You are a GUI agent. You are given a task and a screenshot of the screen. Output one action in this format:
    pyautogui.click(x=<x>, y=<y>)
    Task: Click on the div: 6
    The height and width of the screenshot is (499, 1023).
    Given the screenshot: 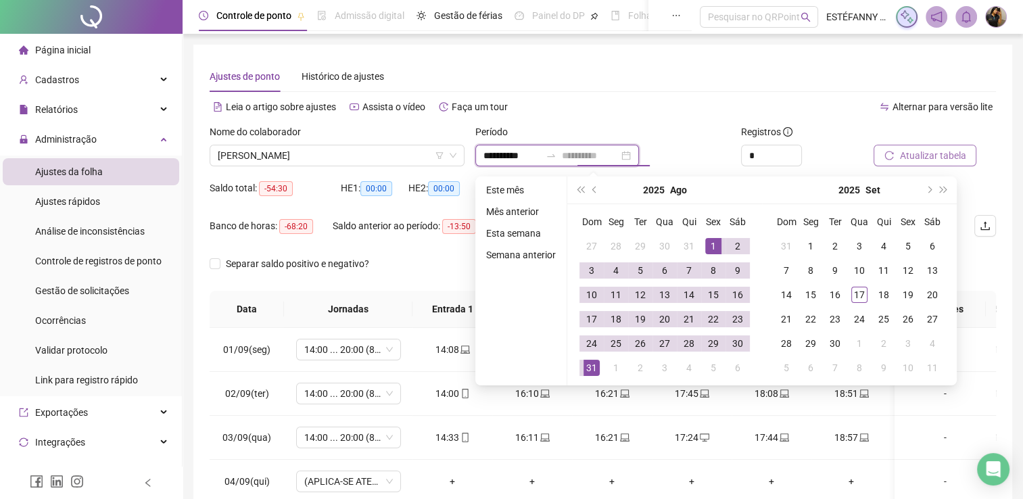 What is the action you would take?
    pyautogui.click(x=737, y=368)
    